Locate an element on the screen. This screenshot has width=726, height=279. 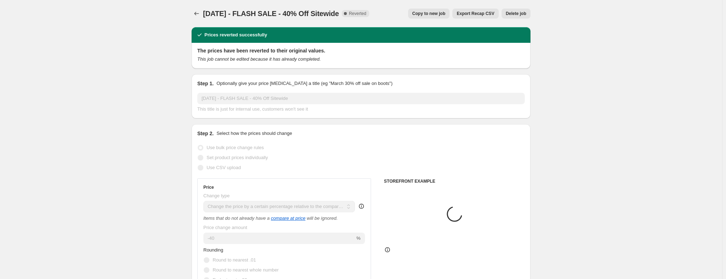
span: Round to nearest .01 is located at coordinates (234, 260).